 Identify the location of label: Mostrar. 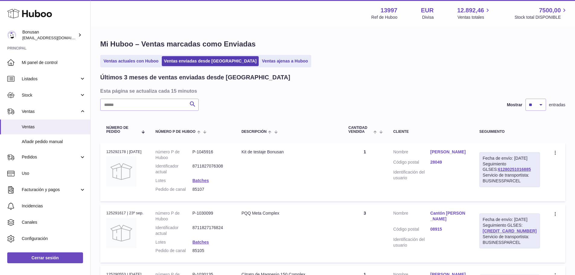
(515, 105).